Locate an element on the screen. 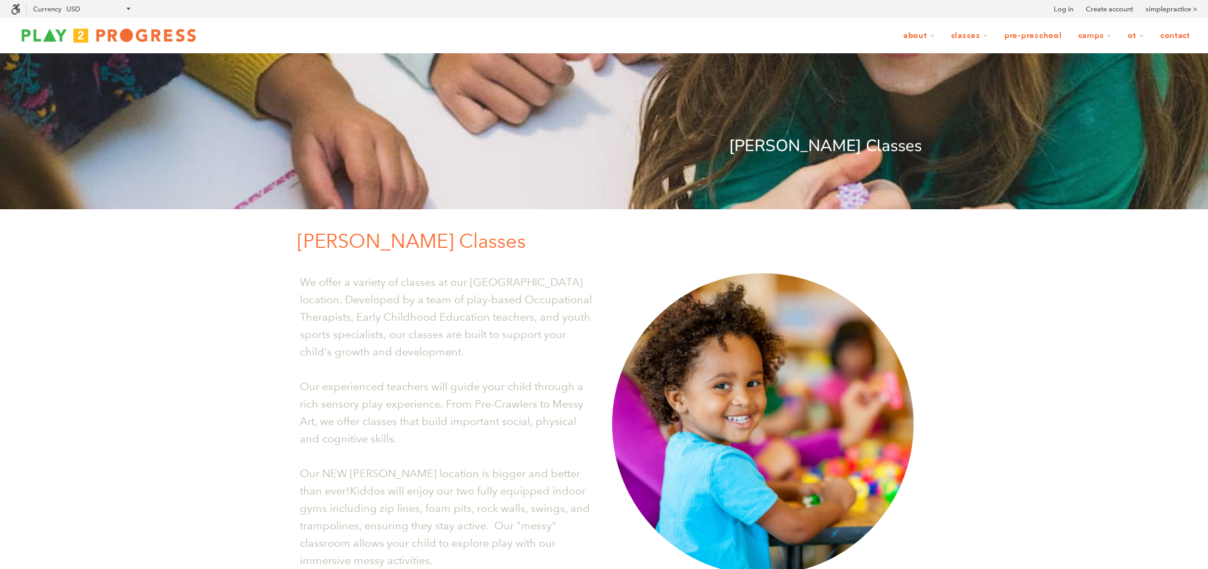 The height and width of the screenshot is (569, 1208). span: Kiddos will enjoy our two fully equipped indoor gyms including zip lines, foam pits, rock walls, ... is located at coordinates (445, 525).